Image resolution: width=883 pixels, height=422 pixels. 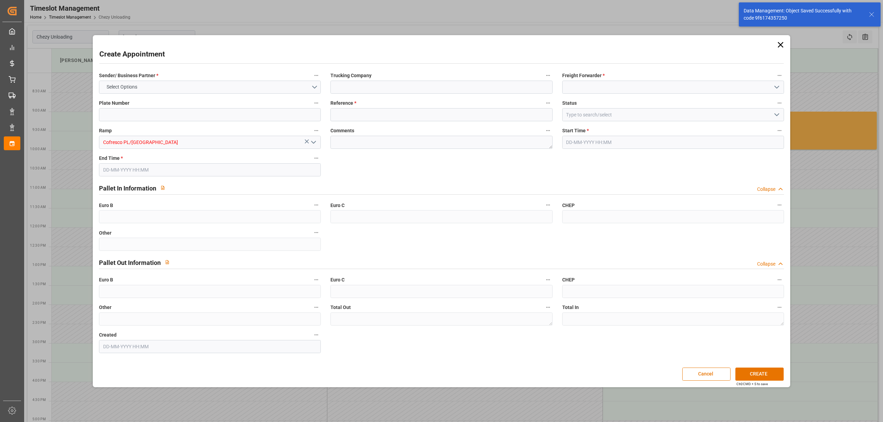 What do you see at coordinates (316, 76) in the screenshot?
I see `button: Sender/ Business Partner *` at bounding box center [316, 76].